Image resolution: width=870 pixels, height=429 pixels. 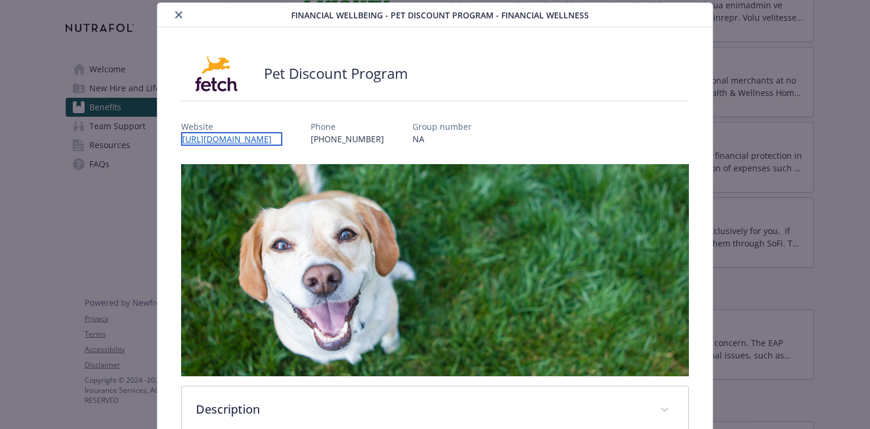 I want to click on p: Description, so click(x=421, y=409).